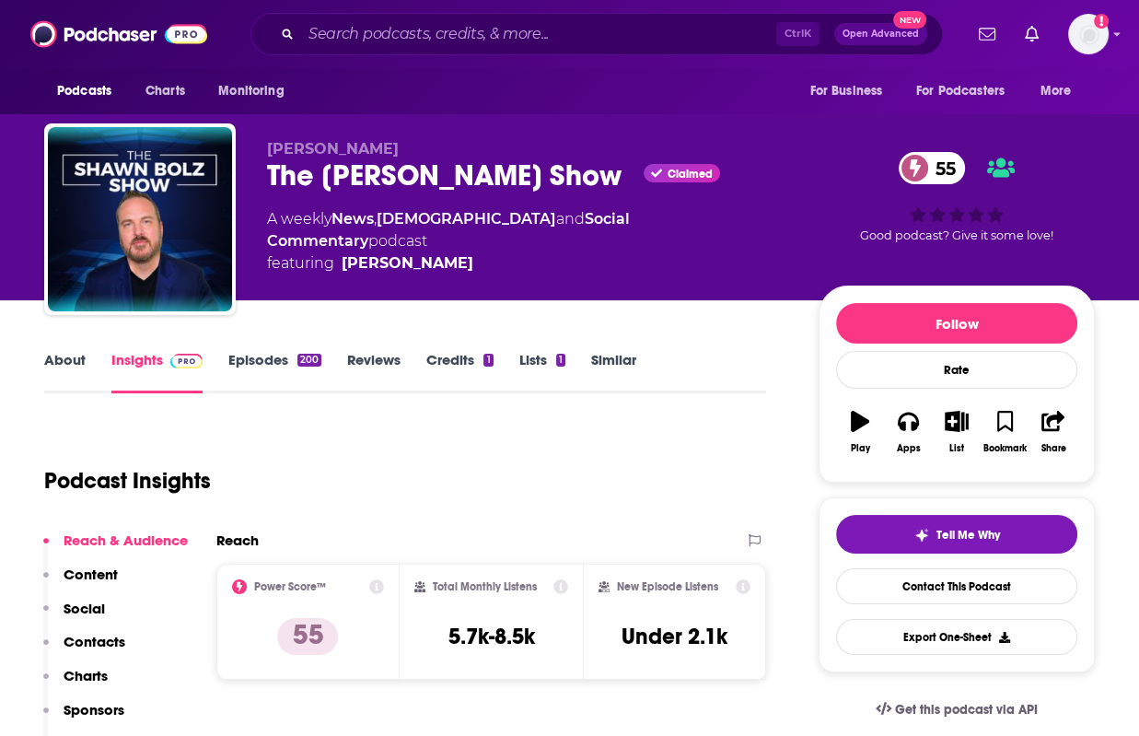  I want to click on div: Rate, so click(957, 369).